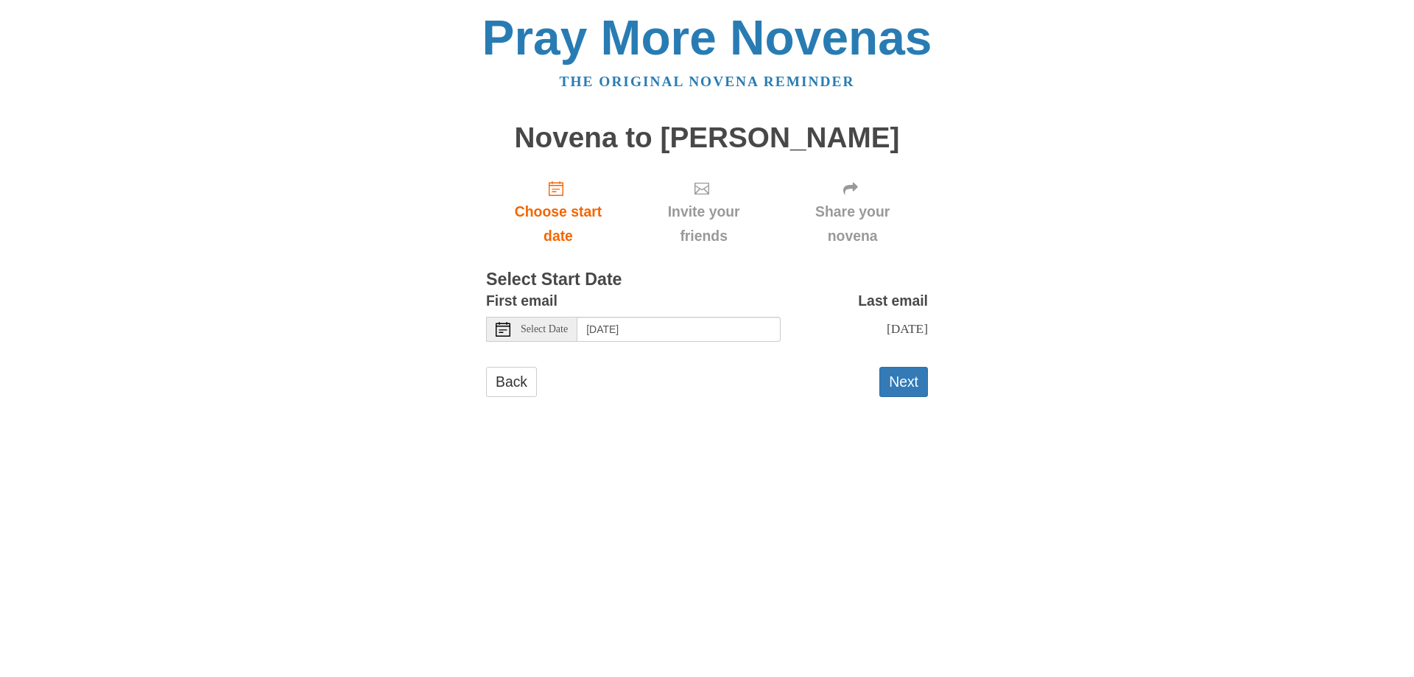 The image size is (1414, 677). Describe the element at coordinates (707, 38) in the screenshot. I see `a: Pray More Novenas` at that location.